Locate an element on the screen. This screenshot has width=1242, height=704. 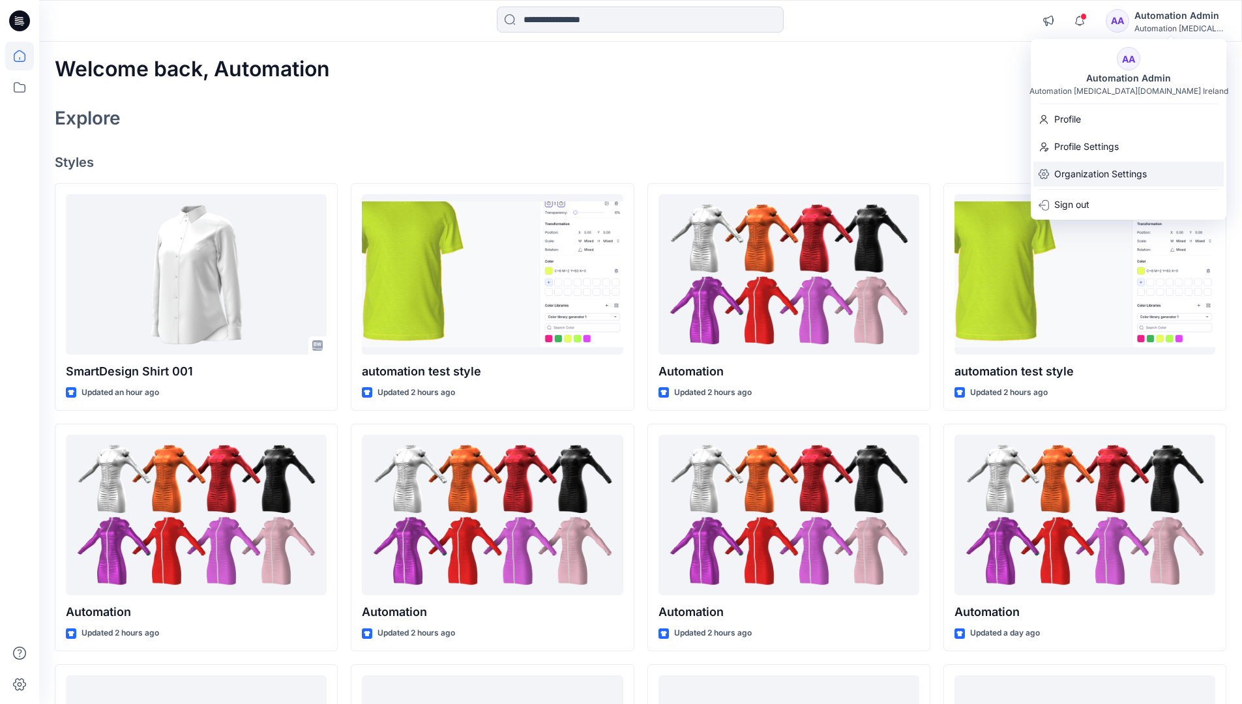
p: Updated a day ago is located at coordinates (1005, 633).